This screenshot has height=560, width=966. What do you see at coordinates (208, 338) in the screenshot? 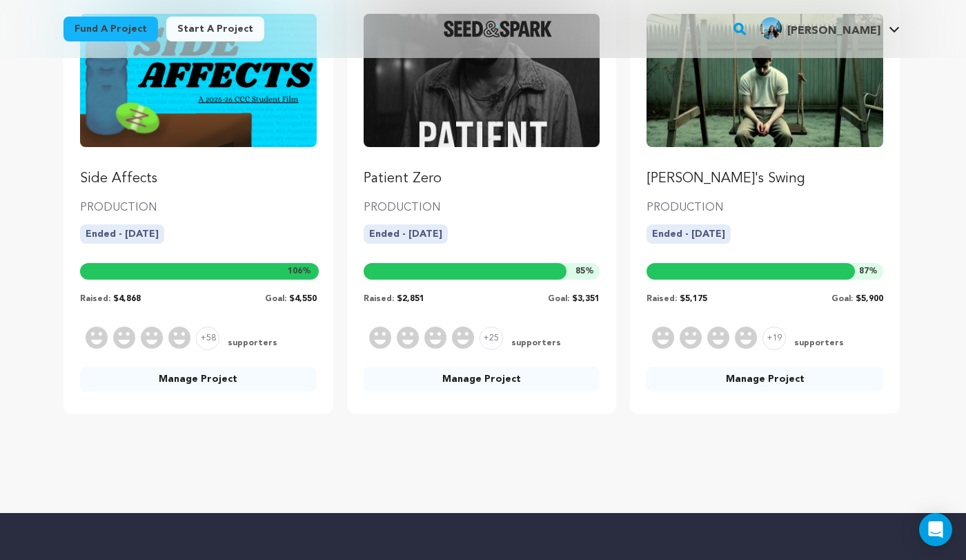
I see `span: +58` at bounding box center [208, 338].